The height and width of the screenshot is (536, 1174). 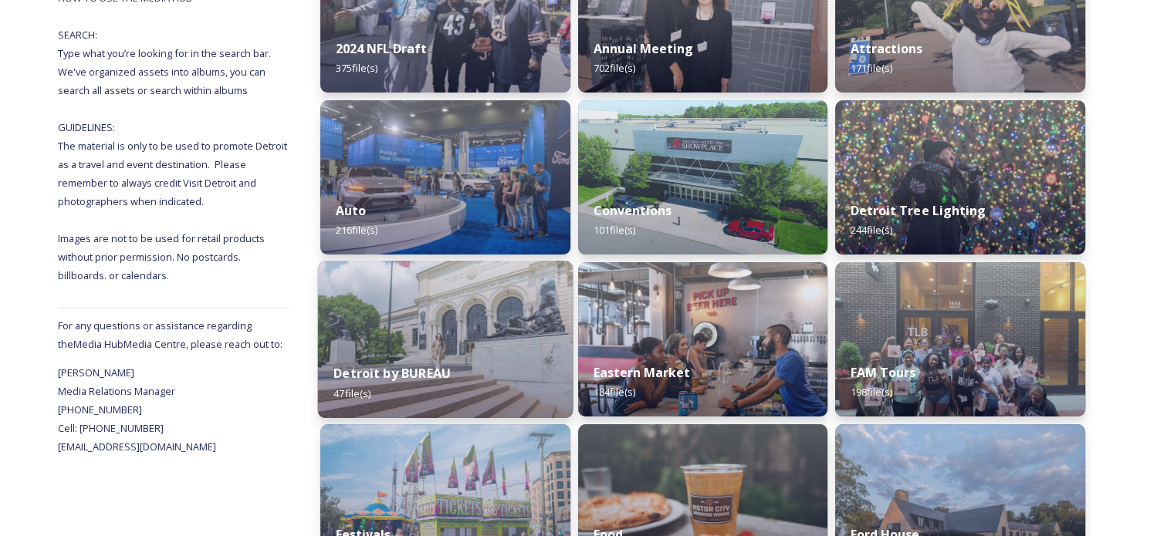 I want to click on span: 198 file(s), so click(x=871, y=392).